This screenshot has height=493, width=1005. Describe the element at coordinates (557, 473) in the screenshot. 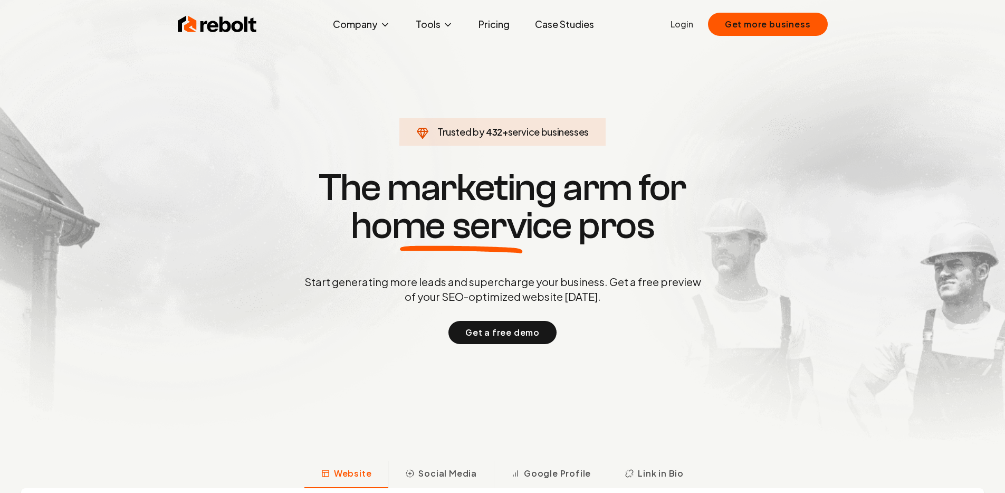

I see `span: Google Profile` at that location.